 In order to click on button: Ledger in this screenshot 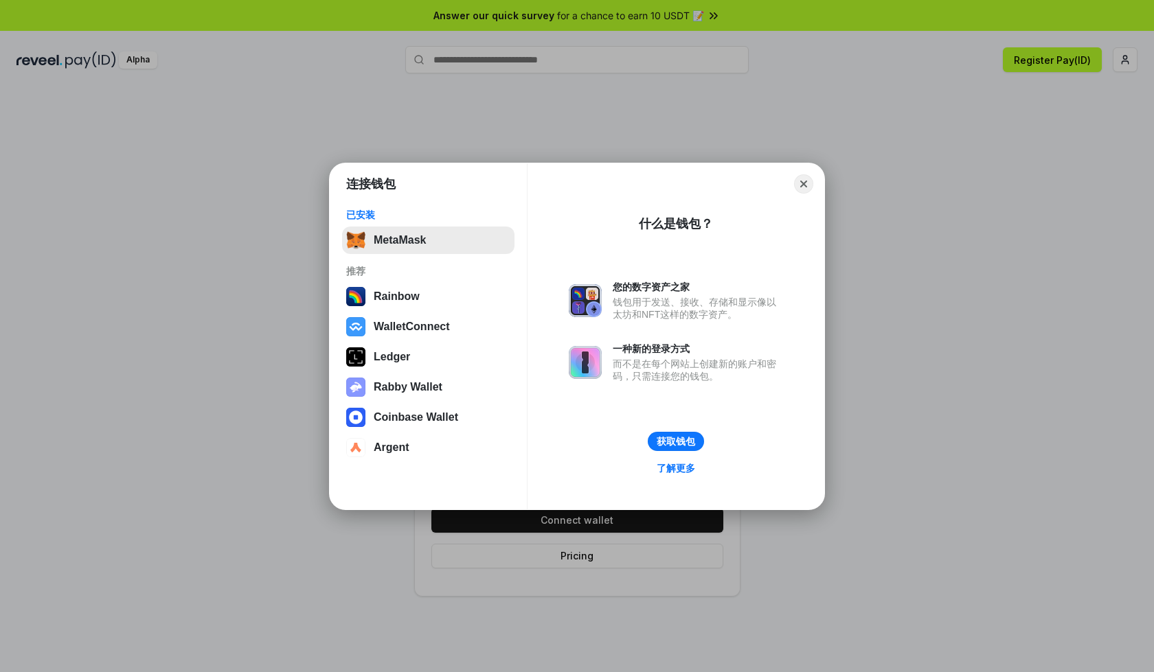, I will do `click(428, 357)`.